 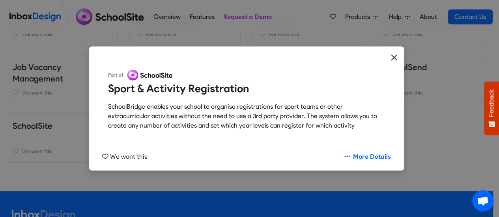 I want to click on span: Feedback, so click(x=492, y=103).